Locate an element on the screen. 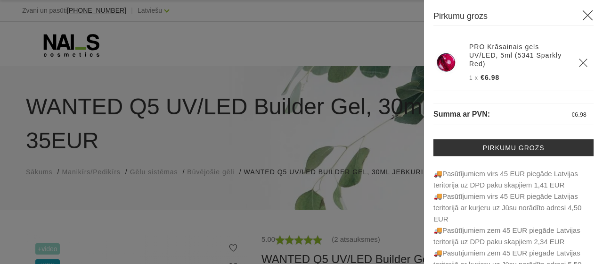 Image resolution: width=603 pixels, height=264 pixels. a: Pirkumu grozs is located at coordinates (514, 148).